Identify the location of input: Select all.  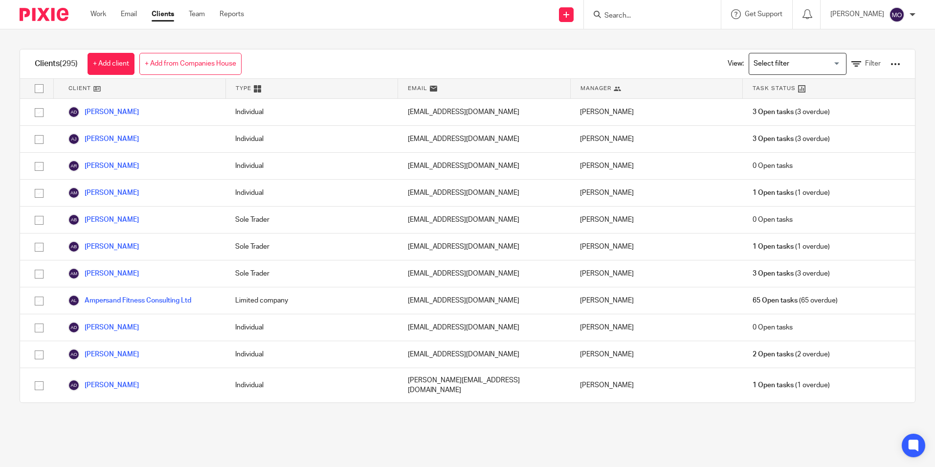
(39, 89).